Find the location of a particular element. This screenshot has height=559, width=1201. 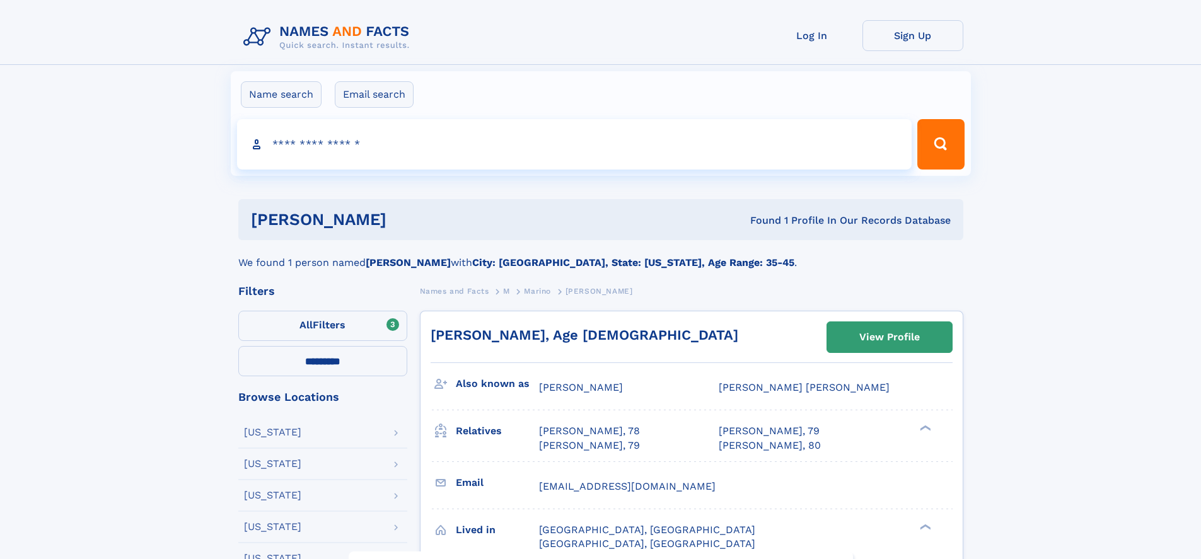

h3: Relatives is located at coordinates (498, 431).